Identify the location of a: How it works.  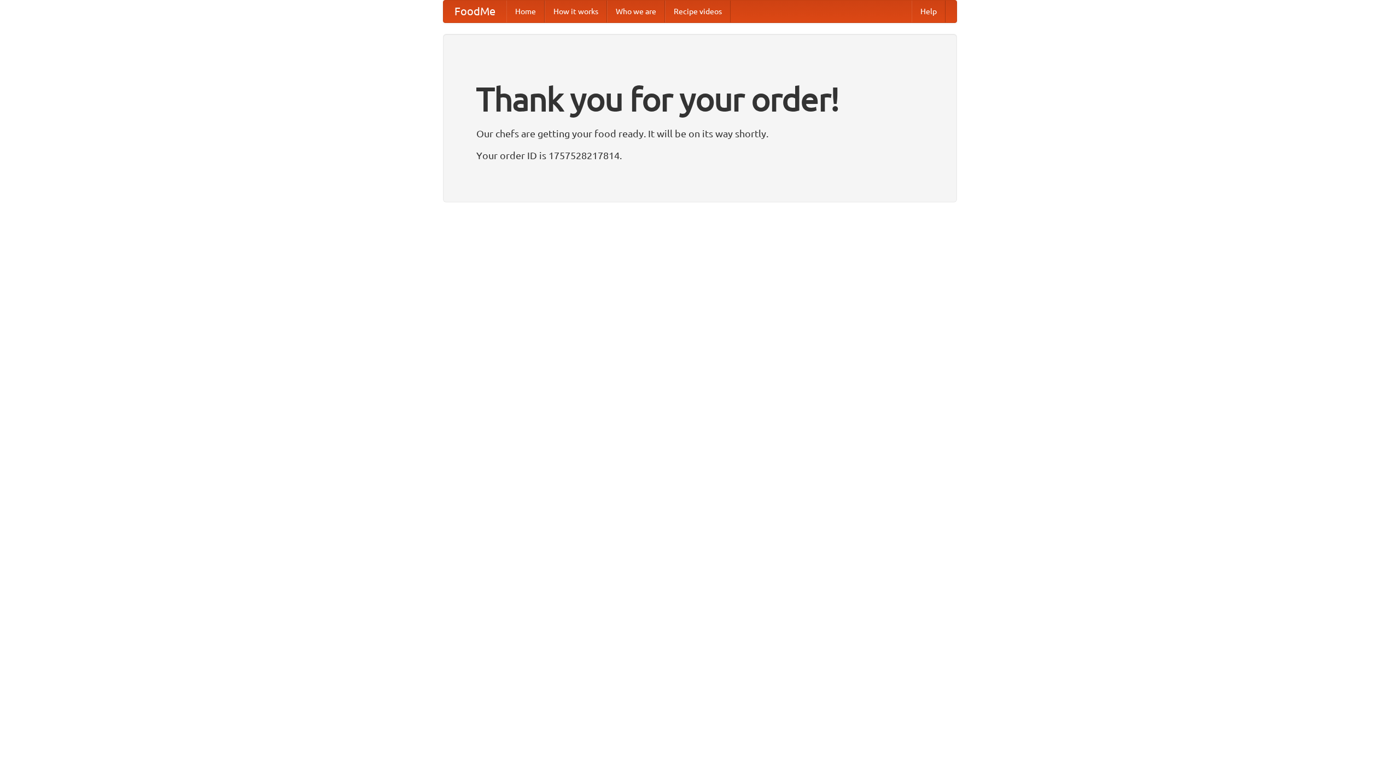
(576, 11).